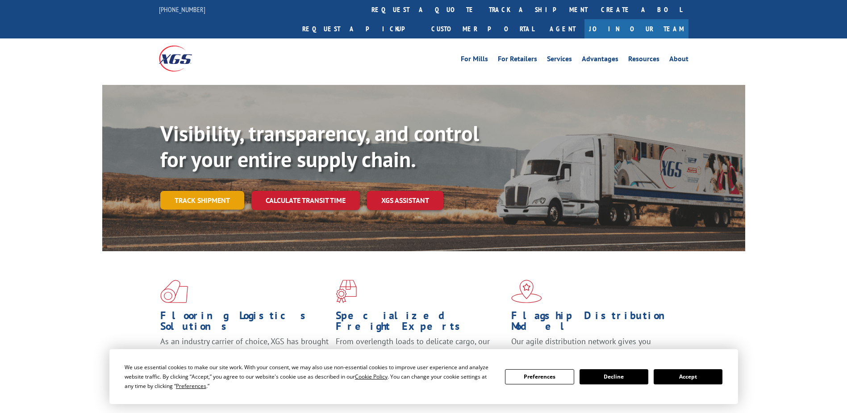  Describe the element at coordinates (637, 29) in the screenshot. I see `a: Join Our Team` at that location.